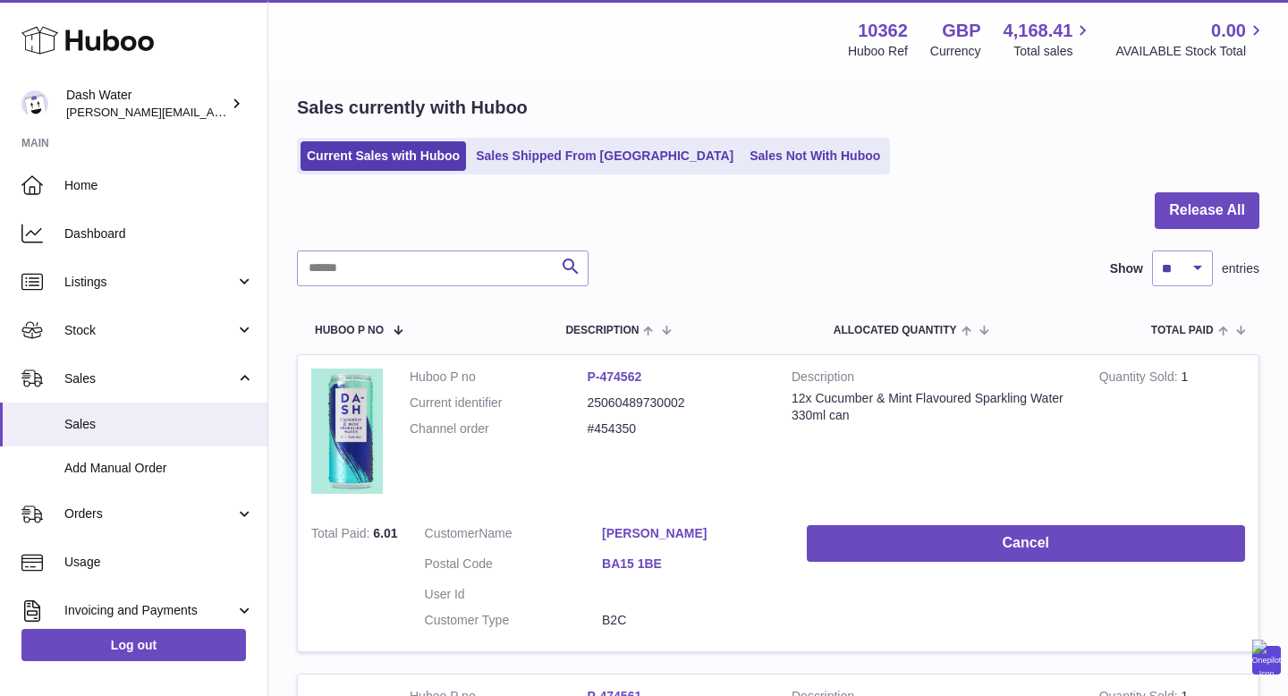 Image resolution: width=1288 pixels, height=696 pixels. Describe the element at coordinates (602, 330) in the screenshot. I see `span: Description` at that location.